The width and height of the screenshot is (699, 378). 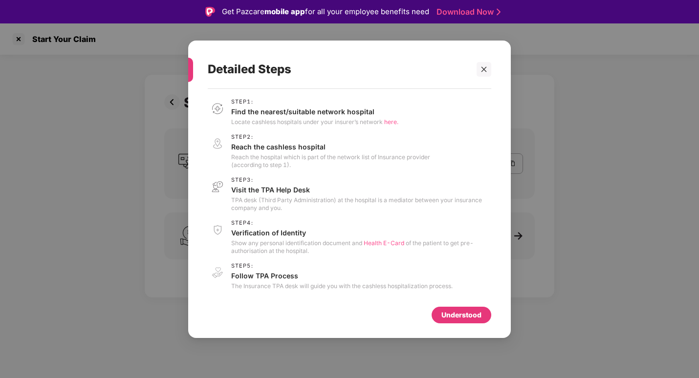 I want to click on span: here., so click(x=391, y=121).